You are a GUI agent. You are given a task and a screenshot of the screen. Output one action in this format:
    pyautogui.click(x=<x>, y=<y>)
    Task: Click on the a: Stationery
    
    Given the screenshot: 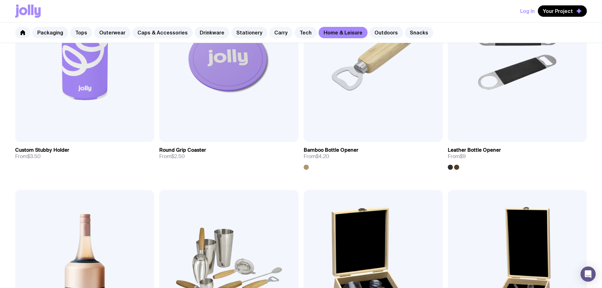 What is the action you would take?
    pyautogui.click(x=249, y=33)
    